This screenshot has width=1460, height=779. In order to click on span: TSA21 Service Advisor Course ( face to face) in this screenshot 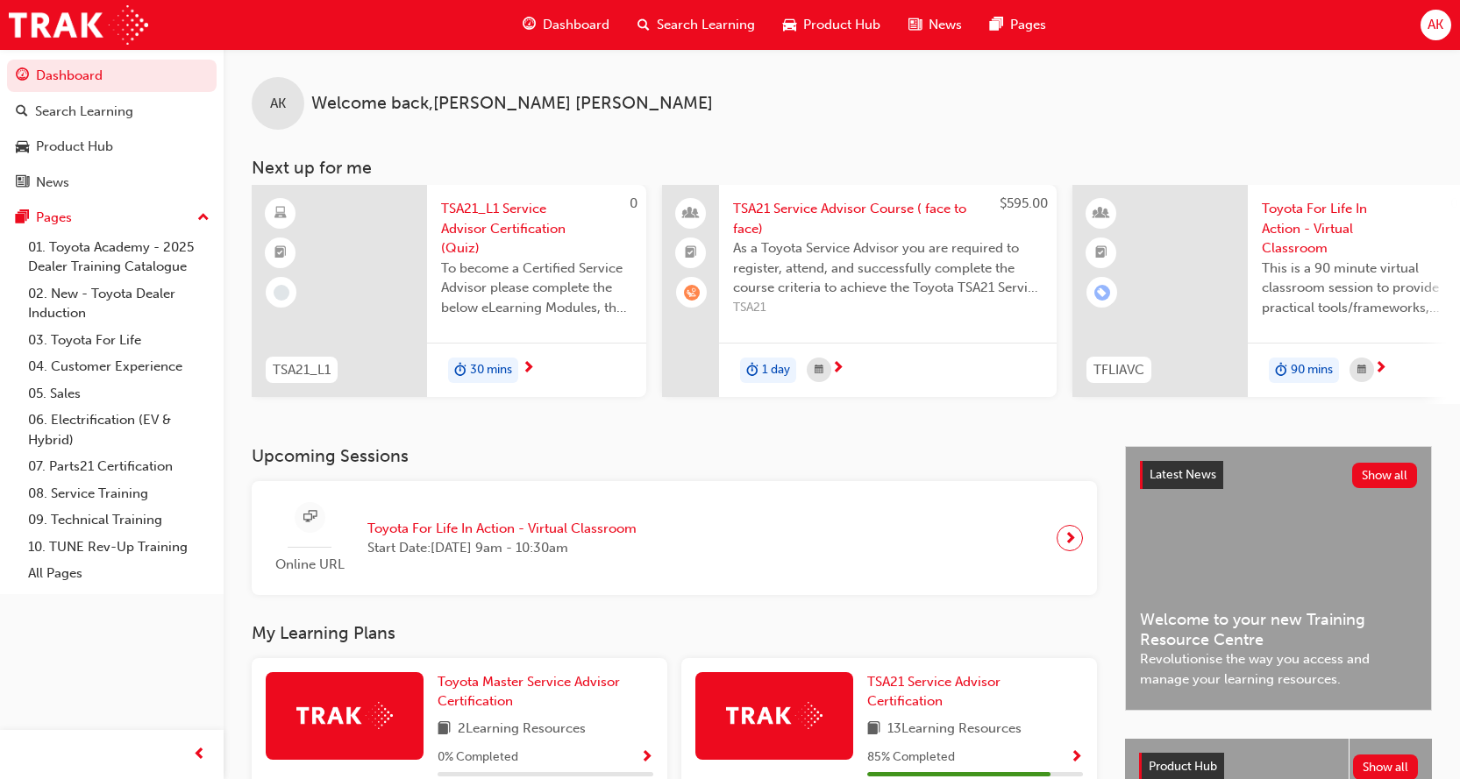, I will do `click(887, 218)`.